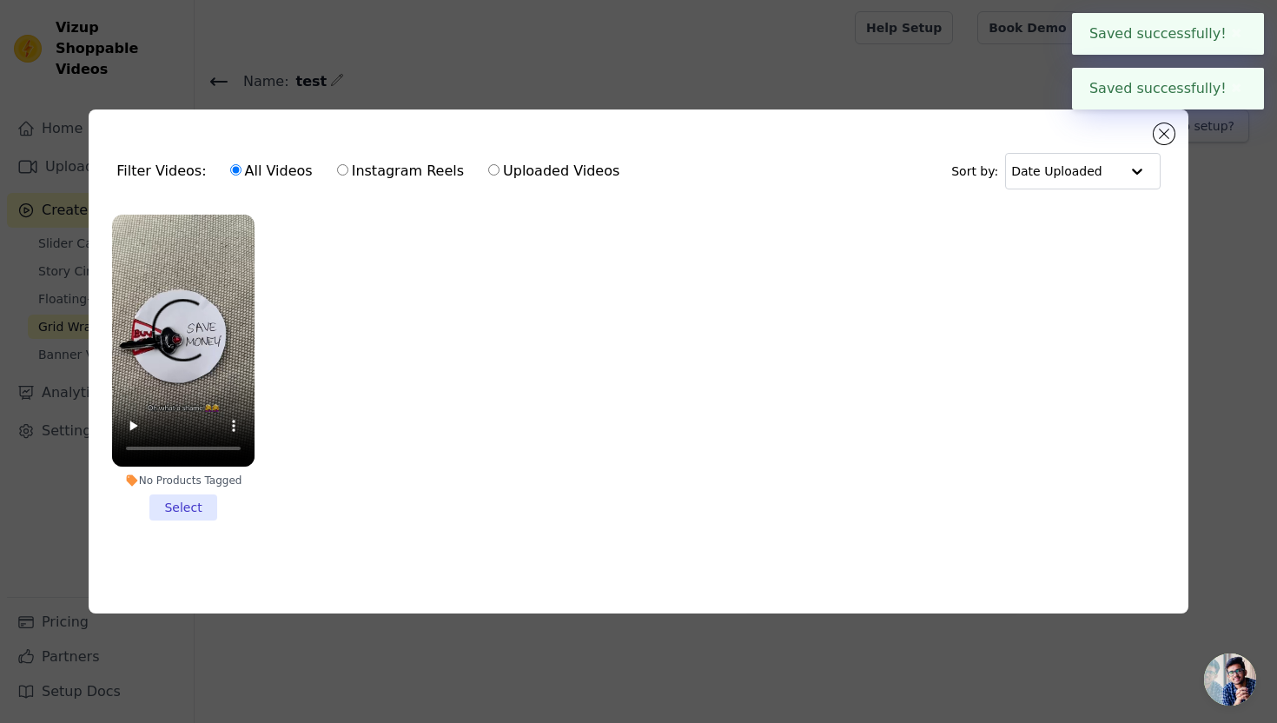 The height and width of the screenshot is (723, 1277). Describe the element at coordinates (271, 171) in the screenshot. I see `label: All Videos` at that location.